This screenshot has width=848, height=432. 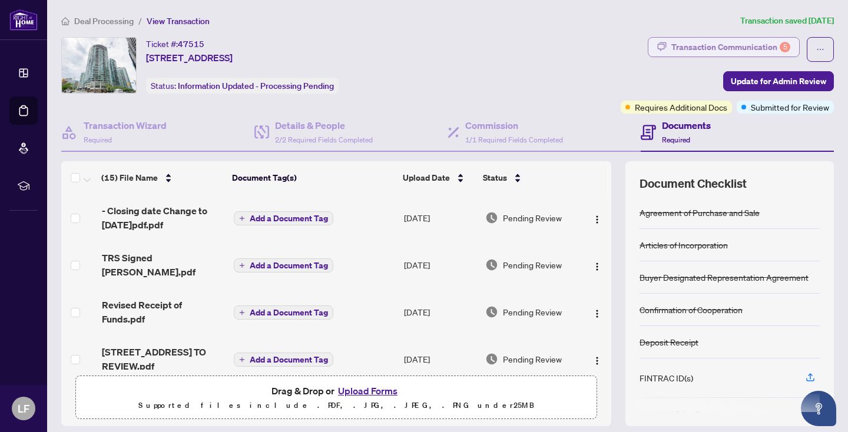 What do you see at coordinates (731, 47) in the screenshot?
I see `div: Transaction Communication` at bounding box center [731, 47].